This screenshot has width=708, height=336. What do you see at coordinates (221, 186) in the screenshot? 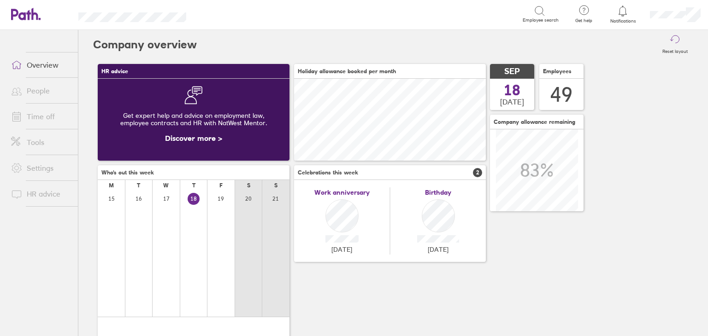
I see `div: F` at bounding box center [221, 186].